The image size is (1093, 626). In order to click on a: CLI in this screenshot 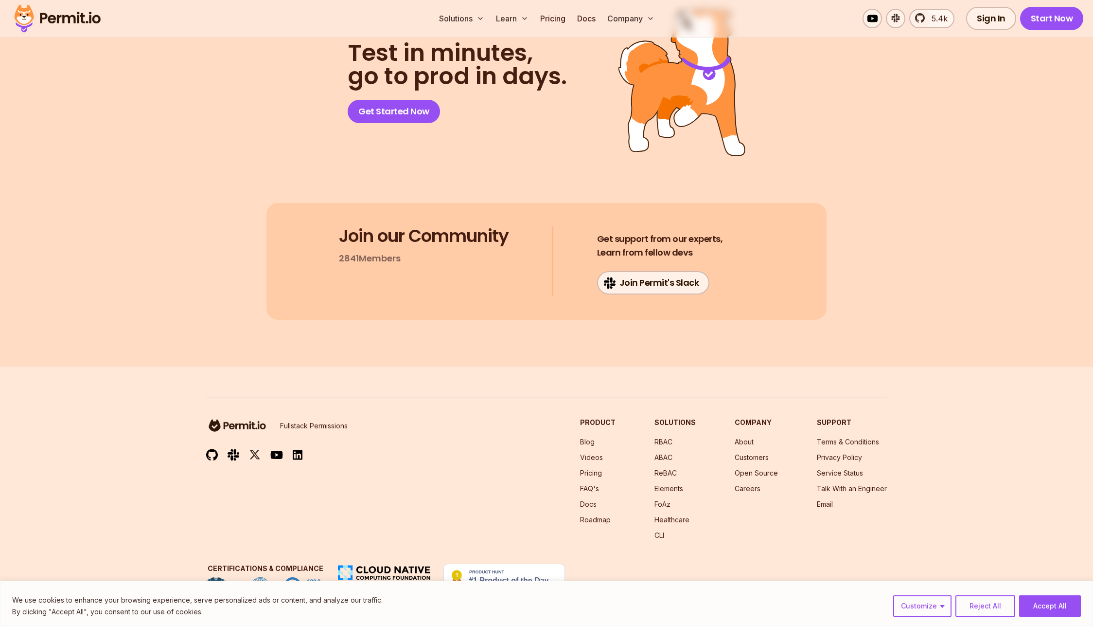, I will do `click(660, 535)`.